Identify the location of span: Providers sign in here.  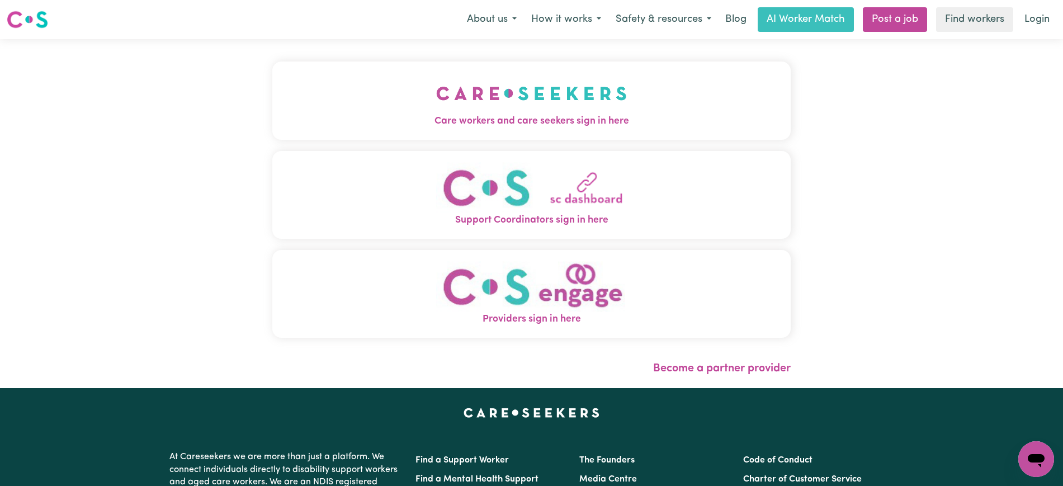
(531, 319).